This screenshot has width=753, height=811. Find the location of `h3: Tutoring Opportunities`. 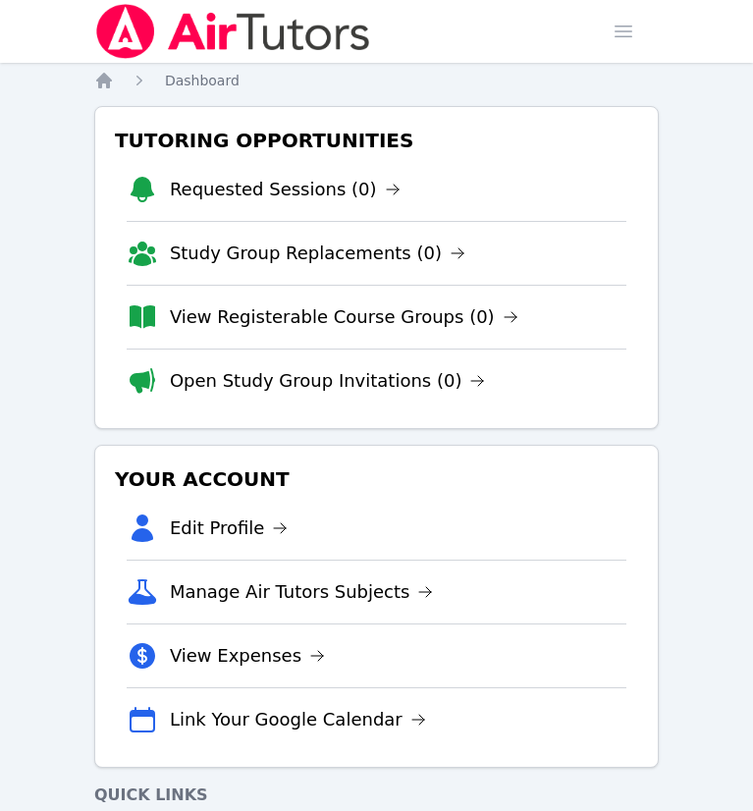

h3: Tutoring Opportunities is located at coordinates (376, 140).